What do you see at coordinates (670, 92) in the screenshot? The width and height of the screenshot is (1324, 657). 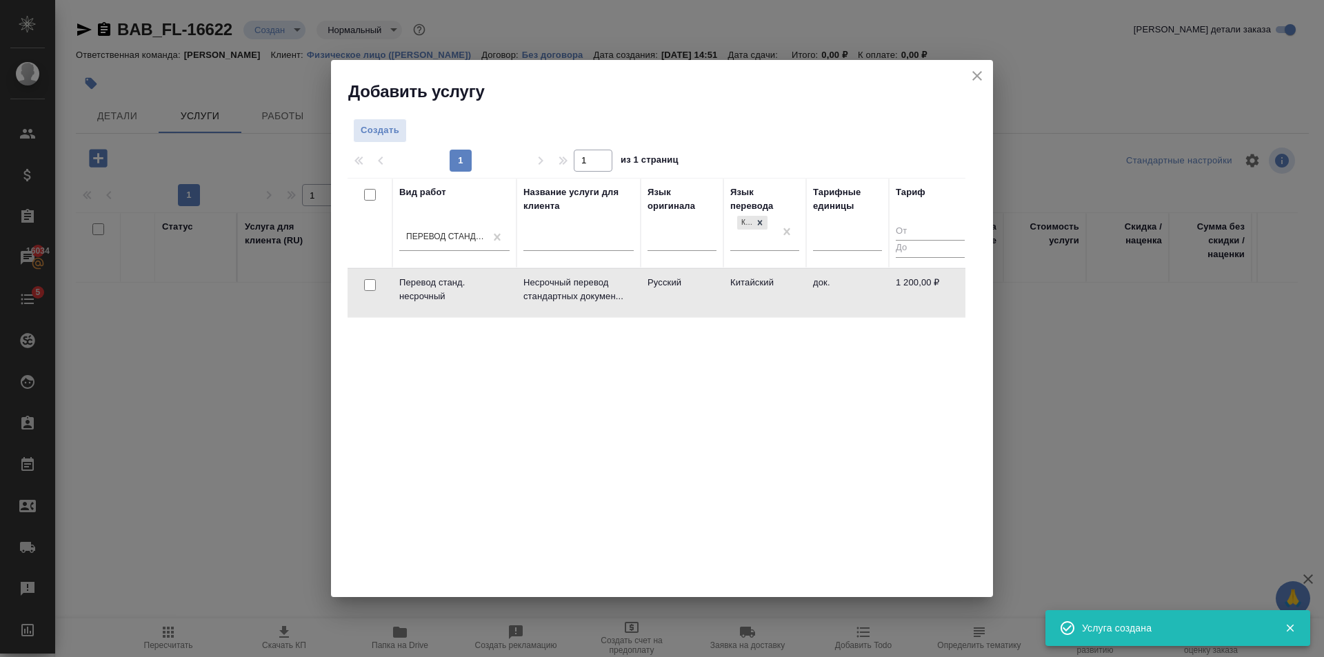 I see `h2: Добавить услугу` at bounding box center [670, 92].